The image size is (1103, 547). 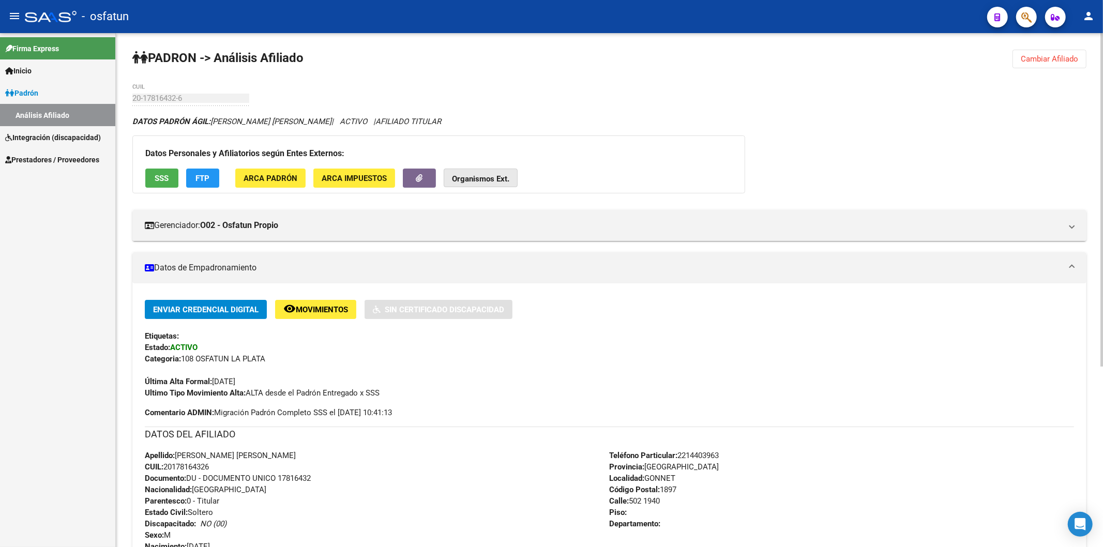 What do you see at coordinates (203, 178) in the screenshot?
I see `button: FTP` at bounding box center [203, 178].